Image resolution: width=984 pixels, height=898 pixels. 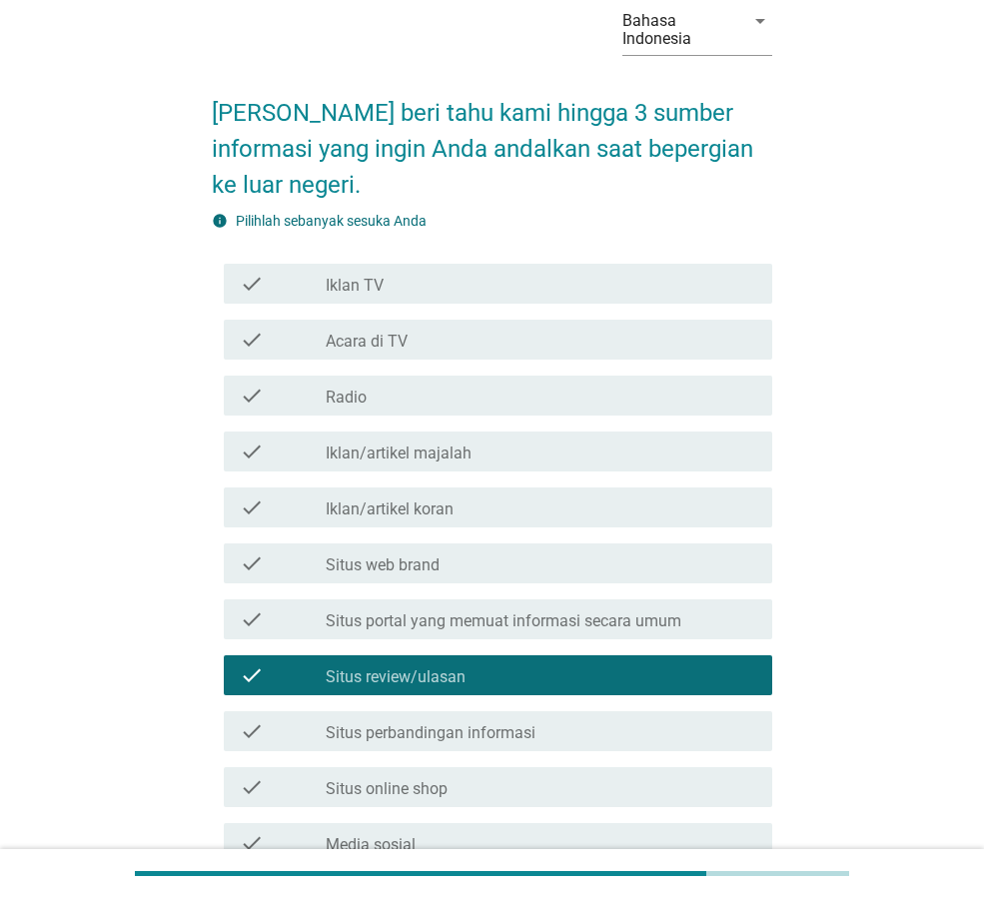 I want to click on label: Iklan TV, so click(x=355, y=286).